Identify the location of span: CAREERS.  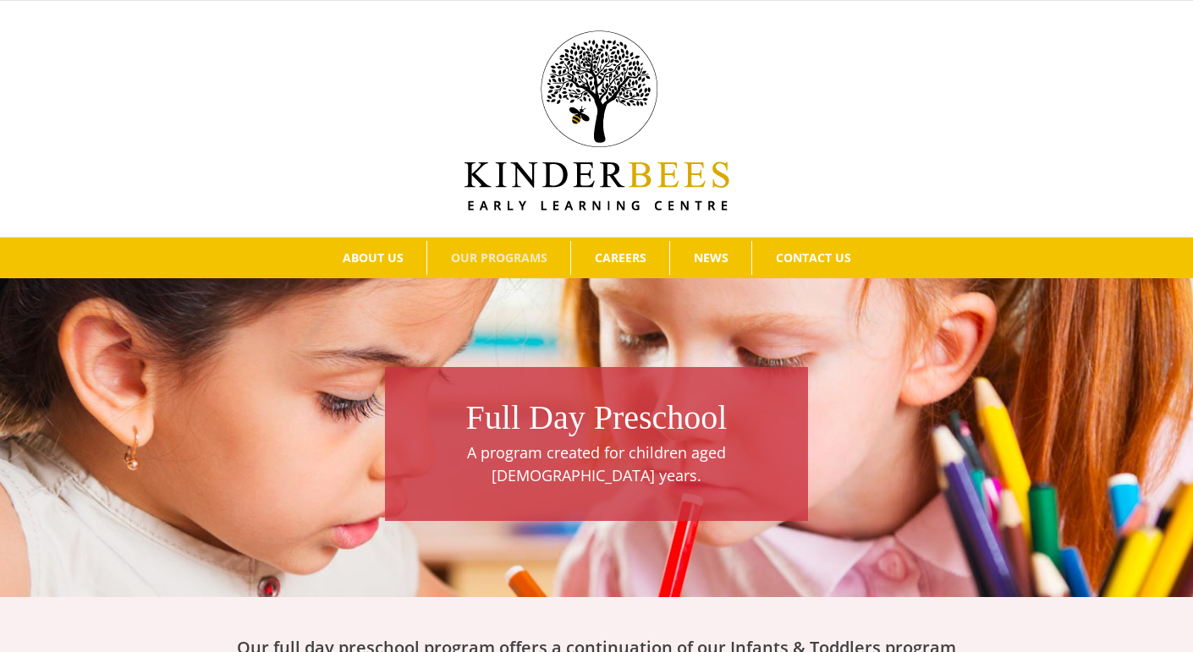
(620, 258).